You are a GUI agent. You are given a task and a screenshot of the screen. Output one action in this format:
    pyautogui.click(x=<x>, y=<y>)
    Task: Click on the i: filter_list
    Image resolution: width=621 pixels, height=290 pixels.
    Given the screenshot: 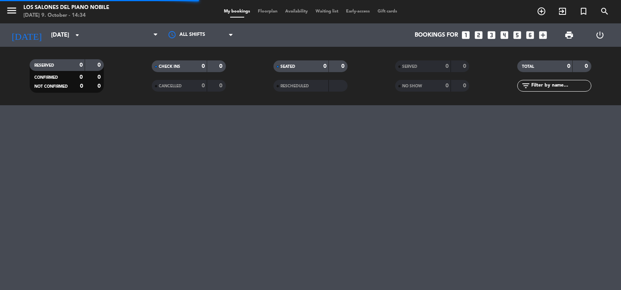 What is the action you would take?
    pyautogui.click(x=526, y=86)
    